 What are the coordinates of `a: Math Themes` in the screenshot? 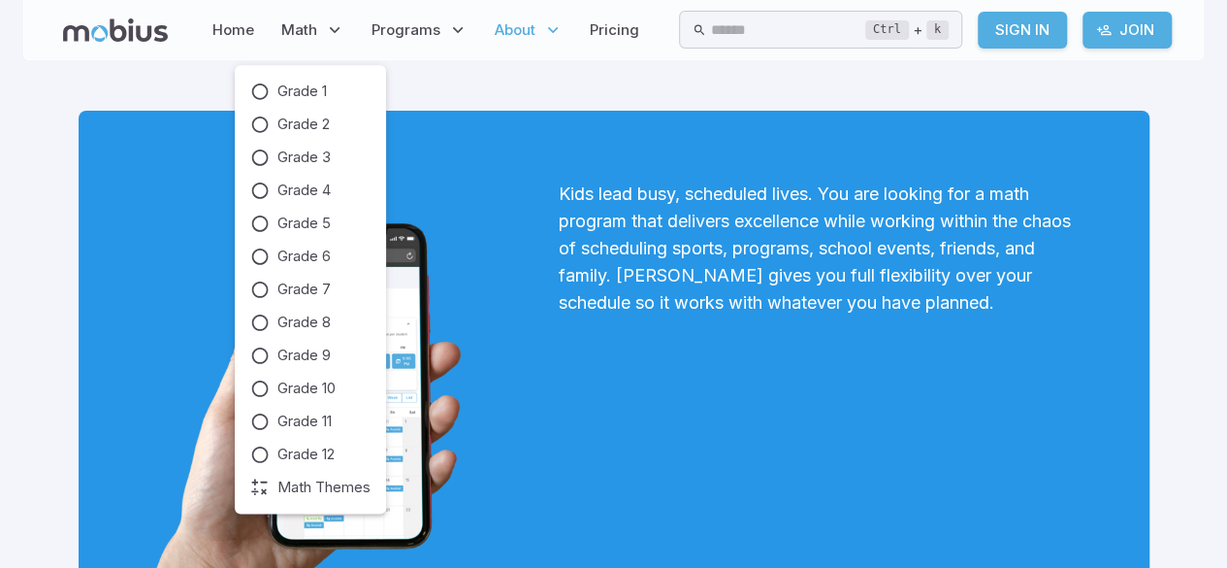 It's located at (311, 487).